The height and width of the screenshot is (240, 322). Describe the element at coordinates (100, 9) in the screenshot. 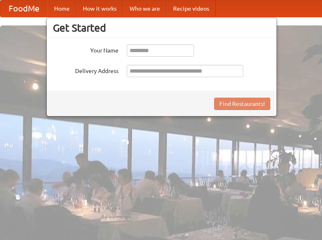

I see `a: How it works` at that location.